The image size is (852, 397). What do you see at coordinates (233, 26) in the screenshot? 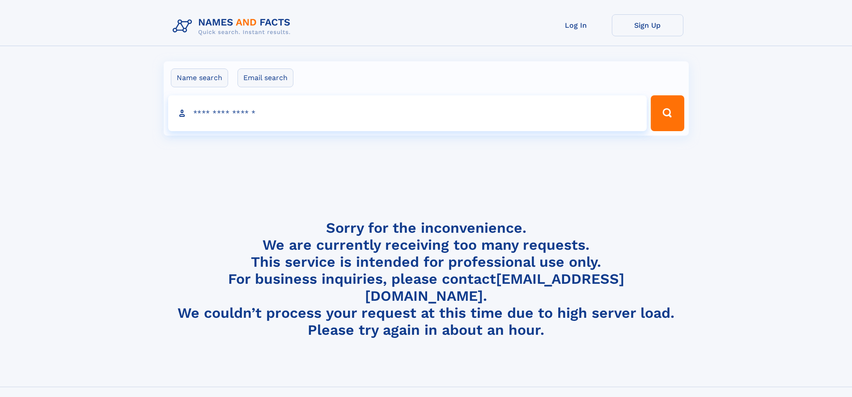
I see `img: Logo Names and Facts` at bounding box center [233, 26].